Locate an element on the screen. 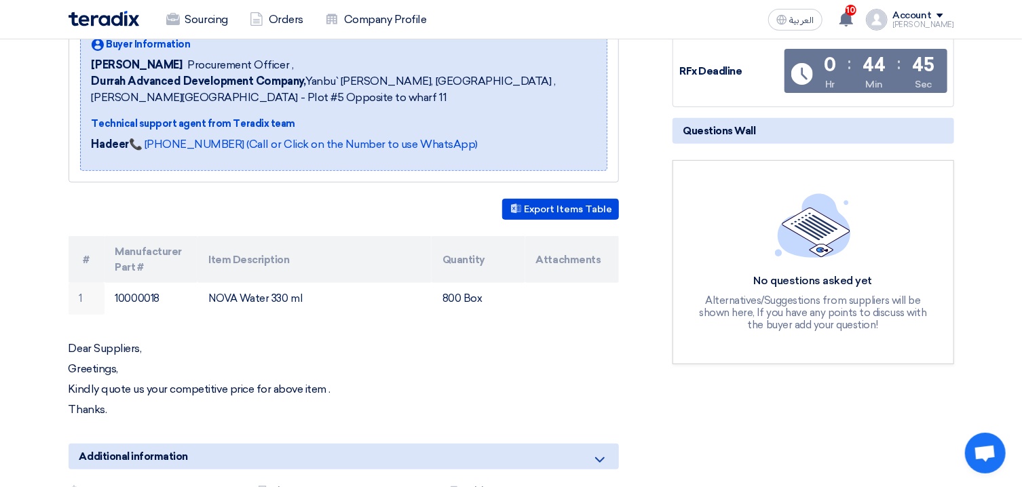  div: 0 is located at coordinates (830, 65).